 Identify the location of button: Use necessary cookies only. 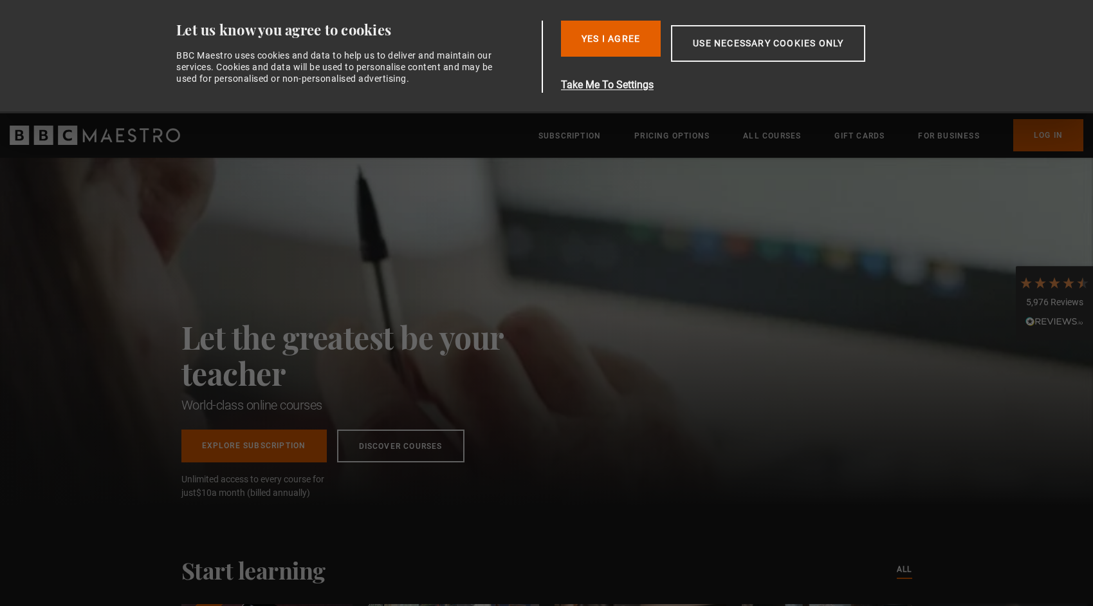
(768, 43).